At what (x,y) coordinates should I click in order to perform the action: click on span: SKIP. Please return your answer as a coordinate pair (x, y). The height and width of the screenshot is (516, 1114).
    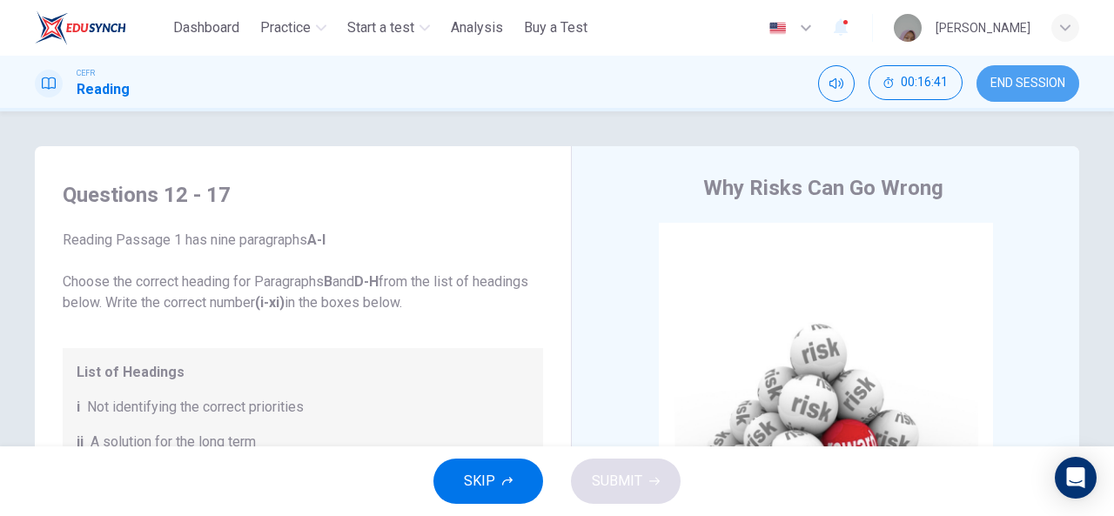
    Looking at the image, I should click on (479, 481).